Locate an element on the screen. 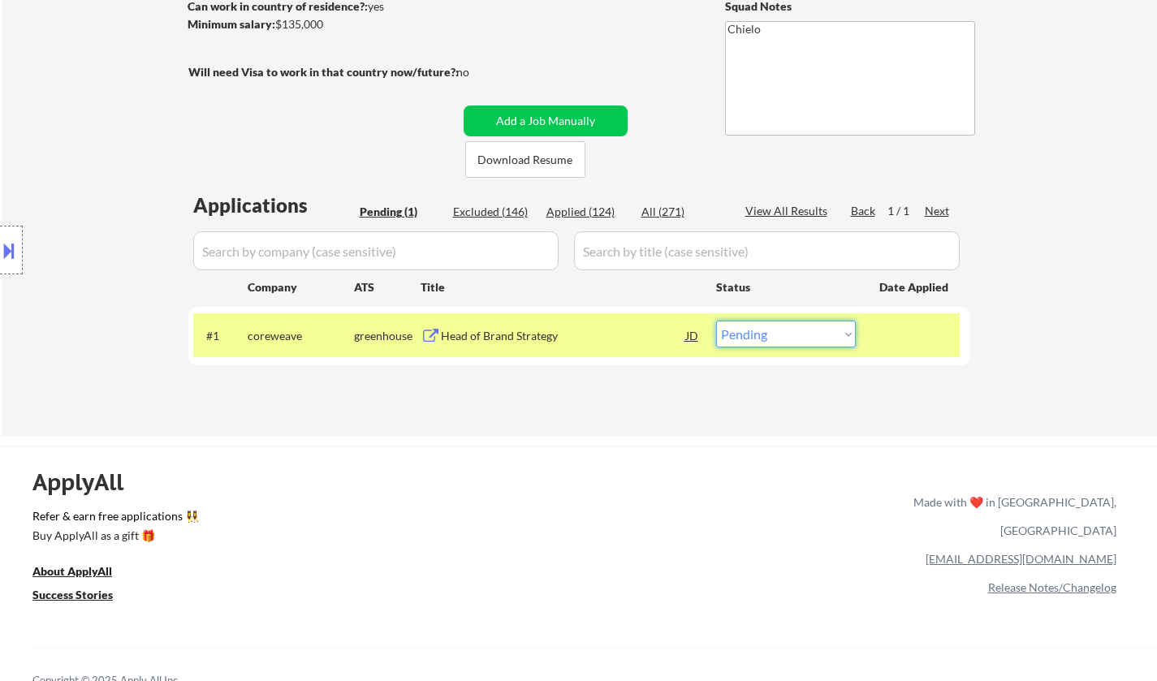 This screenshot has width=1157, height=681. div: Excluded (146) is located at coordinates (494, 212).